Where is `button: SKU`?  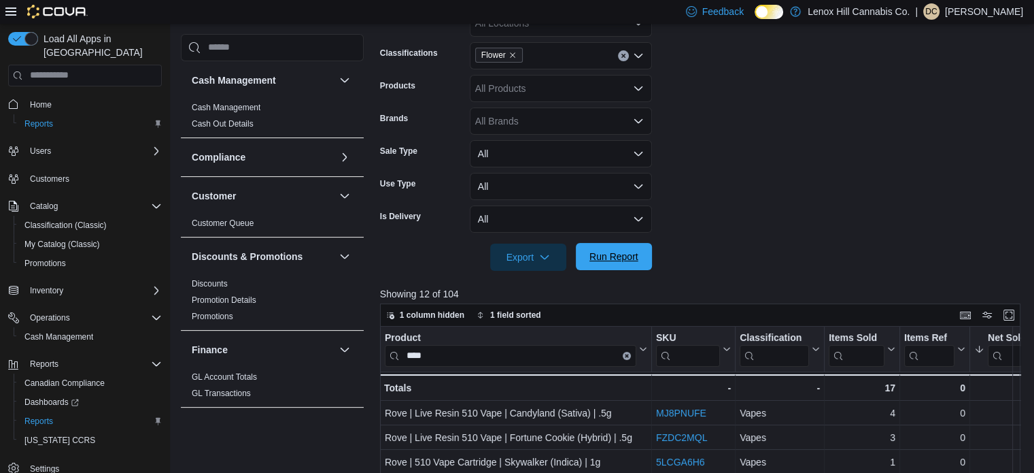
button: SKU is located at coordinates (694, 348).